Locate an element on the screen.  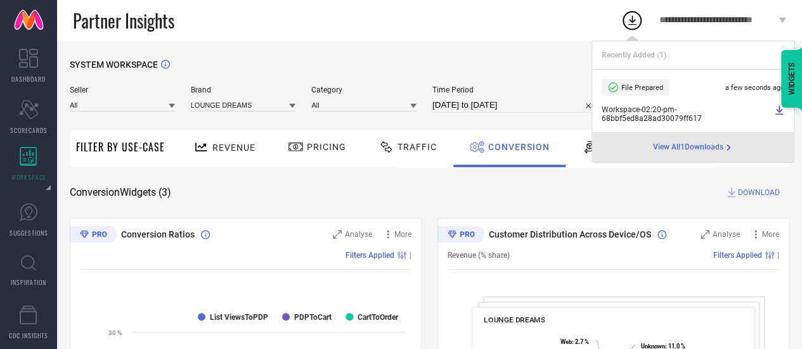
span: DOWNLOAD is located at coordinates (759, 193).